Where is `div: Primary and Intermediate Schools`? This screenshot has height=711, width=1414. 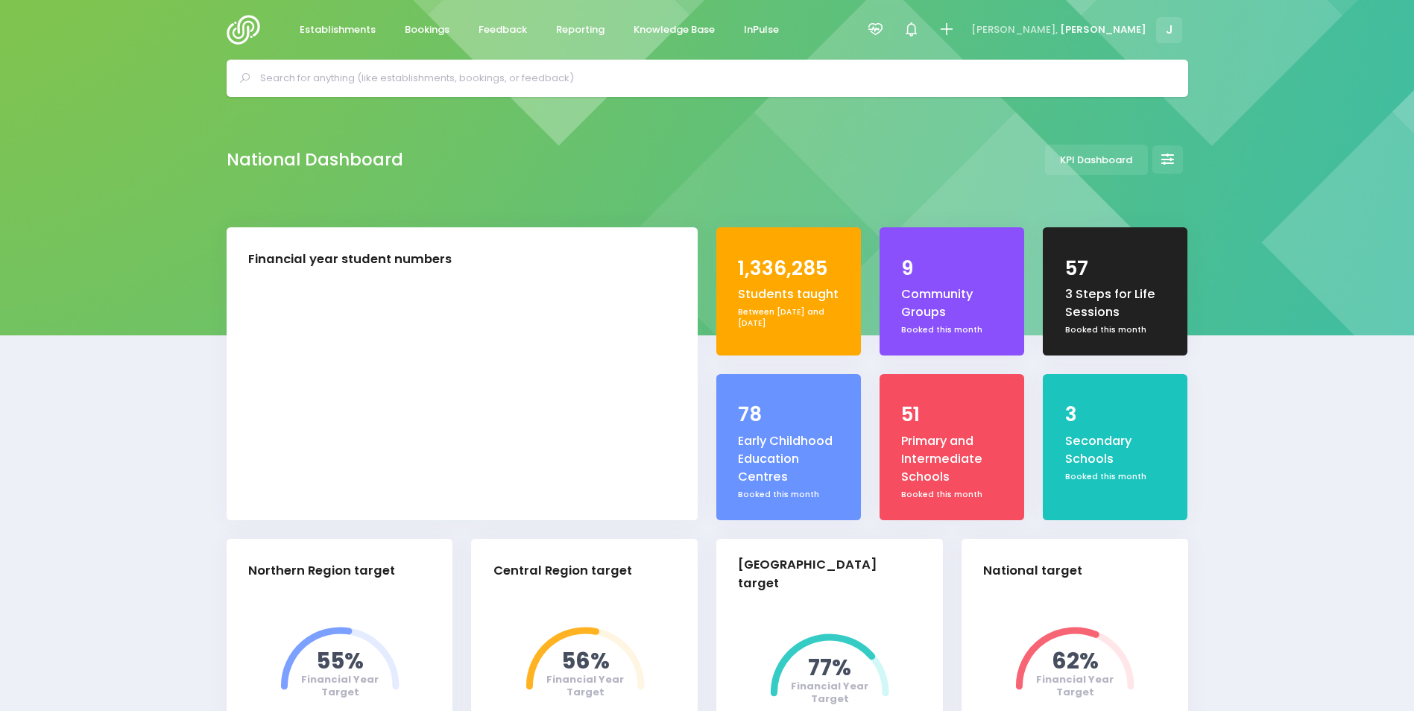
div: Primary and Intermediate Schools is located at coordinates (952, 459).